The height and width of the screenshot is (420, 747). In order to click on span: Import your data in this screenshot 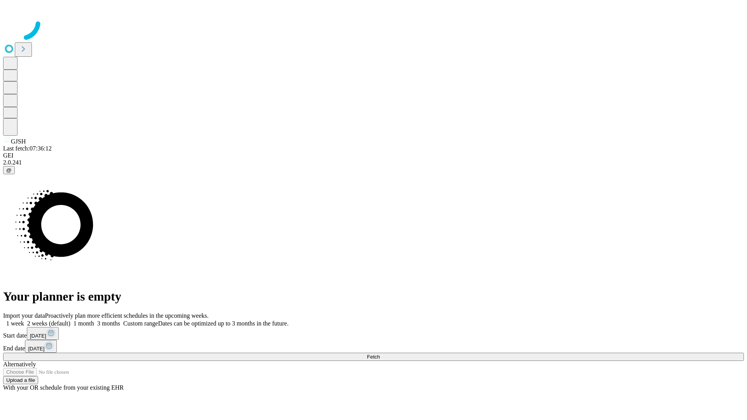, I will do `click(24, 316)`.